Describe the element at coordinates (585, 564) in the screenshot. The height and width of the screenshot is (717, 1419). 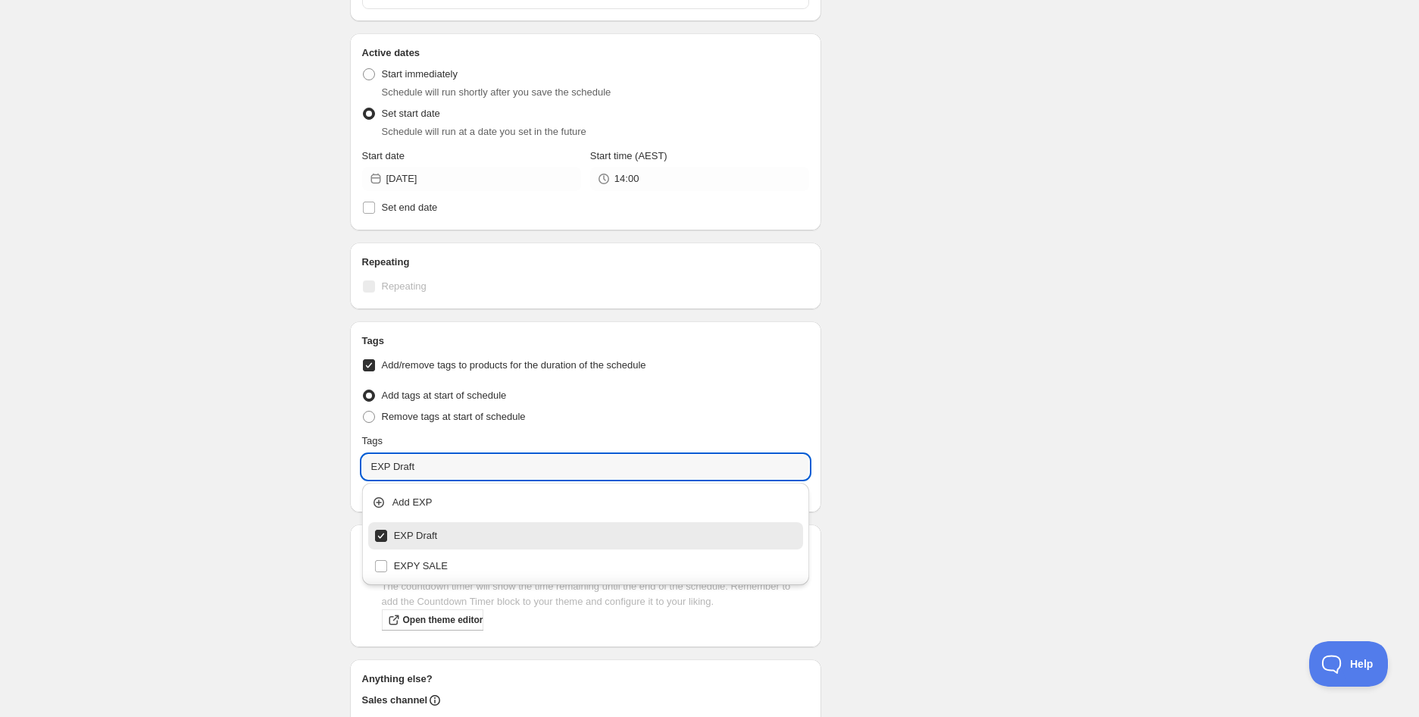
I see `li: EXPY SALE` at that location.